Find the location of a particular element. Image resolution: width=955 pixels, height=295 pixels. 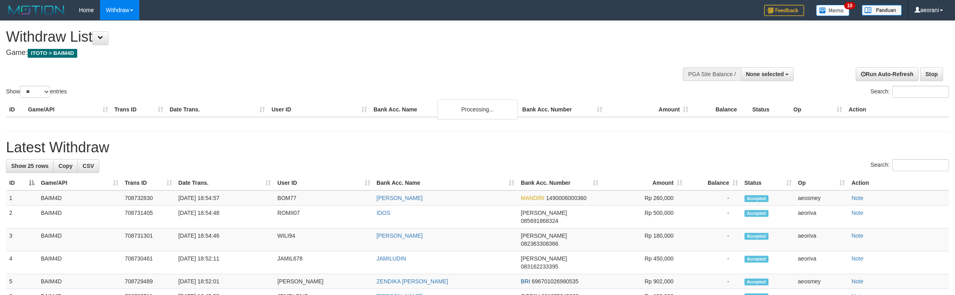

a: Run Auto-Refresh is located at coordinates (887, 74).